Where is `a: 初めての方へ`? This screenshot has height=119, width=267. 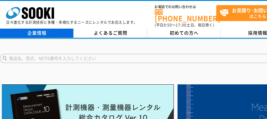 a: 初めての方へ is located at coordinates (184, 33).